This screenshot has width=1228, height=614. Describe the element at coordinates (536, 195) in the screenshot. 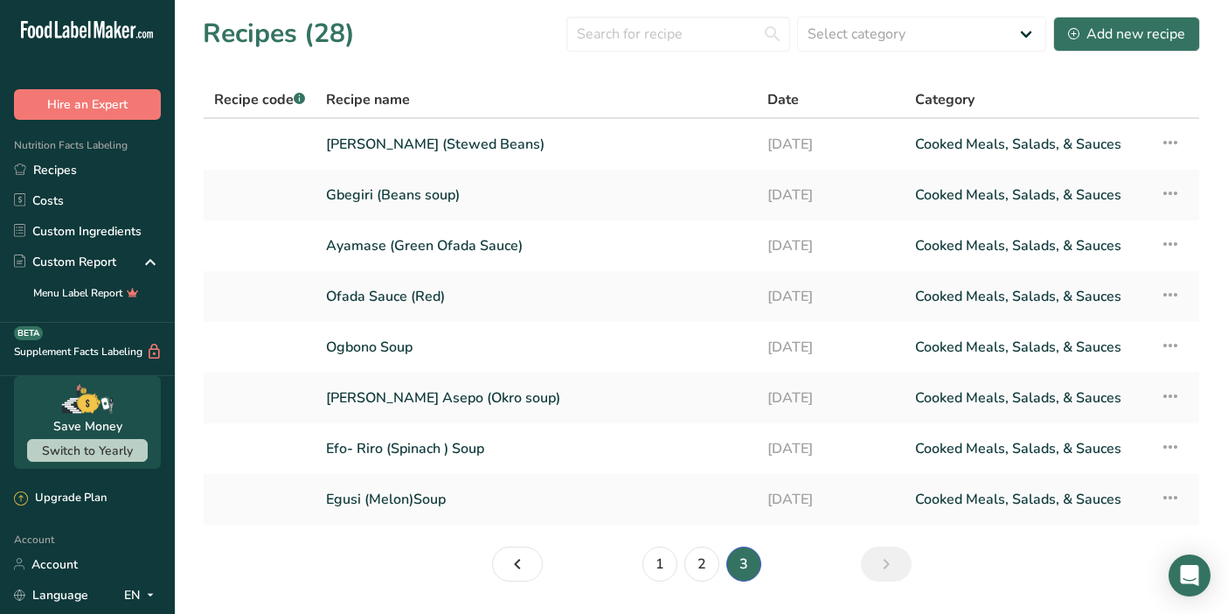

I see `a: Gbegiri (Beans soup)` at that location.